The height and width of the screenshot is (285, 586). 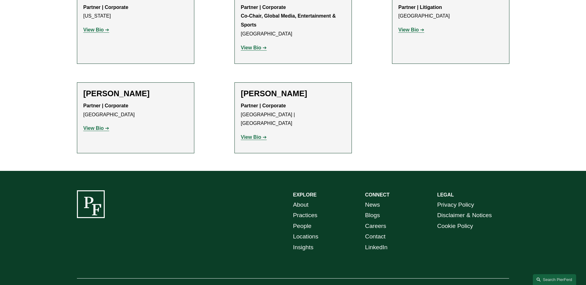 I want to click on a: Practices, so click(x=305, y=216).